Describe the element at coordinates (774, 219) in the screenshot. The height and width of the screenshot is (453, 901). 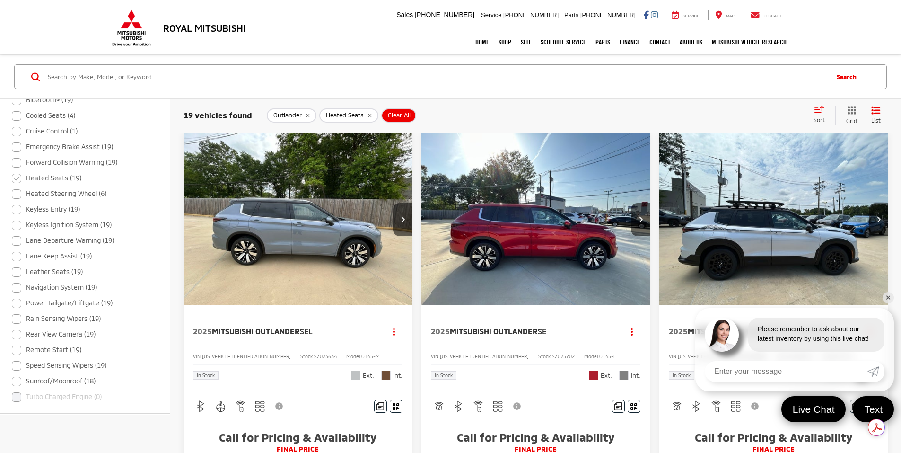
I see `div: 2025 Mitsubishi Outlander Trail Edition 0` at that location.